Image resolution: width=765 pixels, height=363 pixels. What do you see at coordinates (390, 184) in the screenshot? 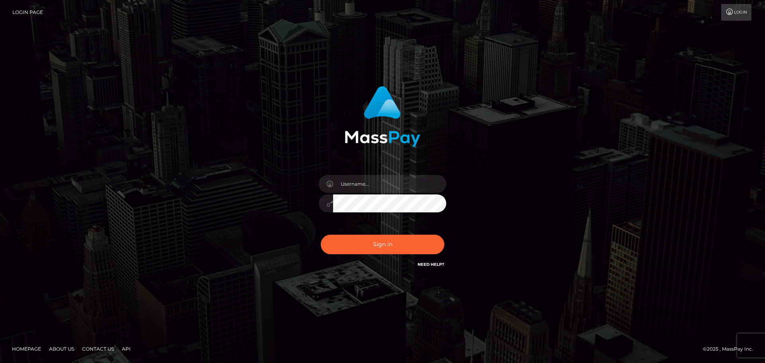
I see `input: Username...` at bounding box center [390, 184].